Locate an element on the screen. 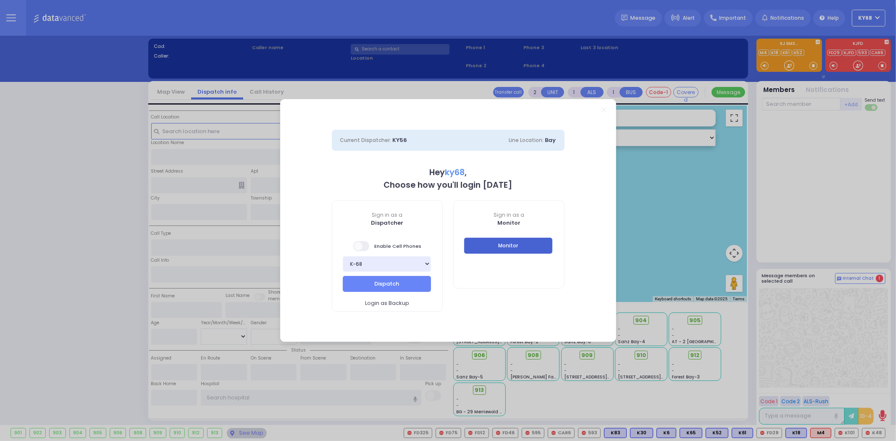  span: Enable Cell Phones is located at coordinates (387, 246).